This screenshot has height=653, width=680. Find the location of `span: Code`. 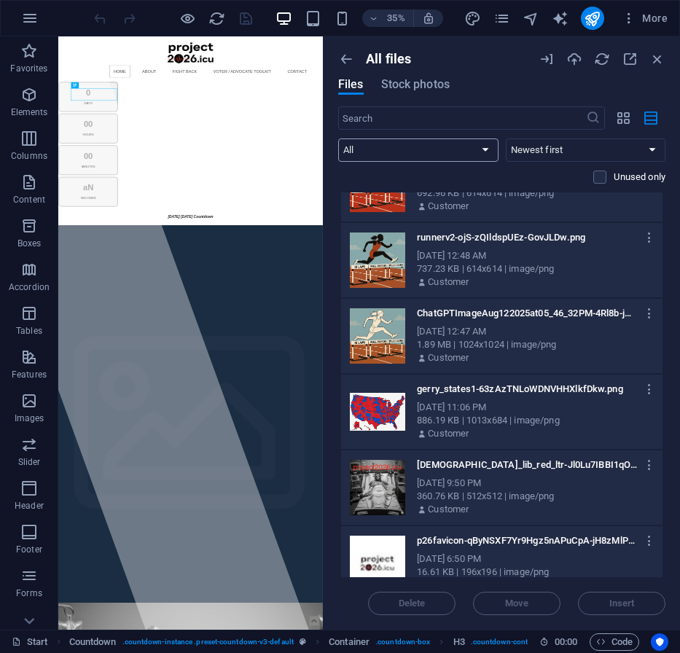

span: Code is located at coordinates (615, 642).